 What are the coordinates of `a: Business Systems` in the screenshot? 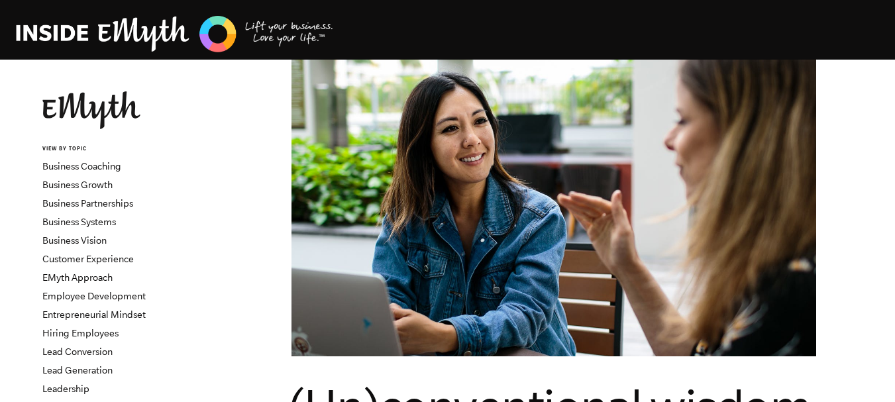 It's located at (79, 222).